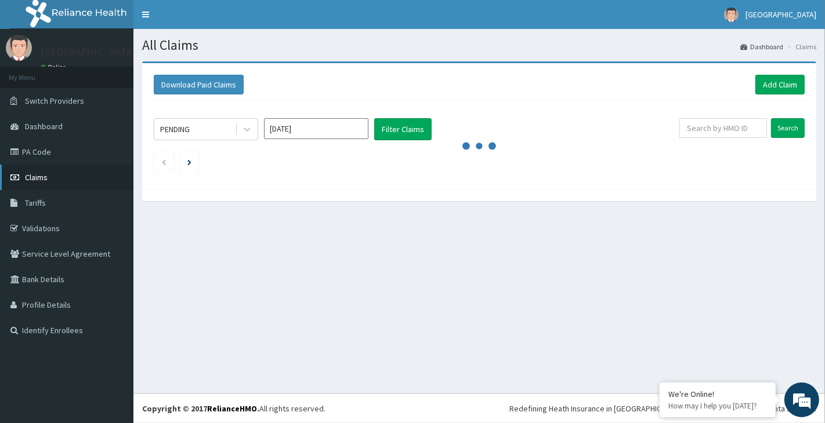 The height and width of the screenshot is (423, 825). I want to click on svg: audio-loading, so click(479, 146).